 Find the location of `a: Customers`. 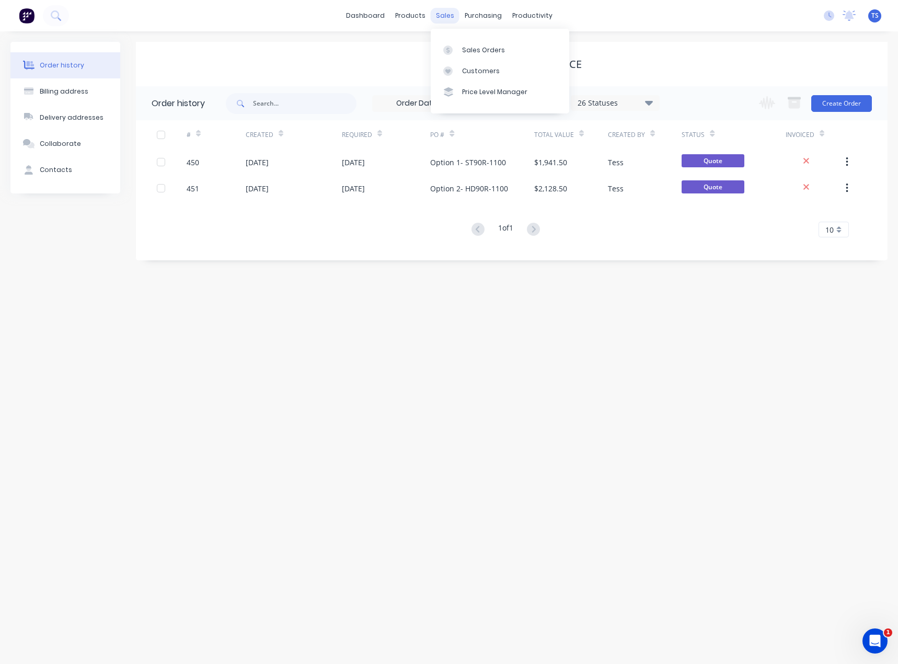

a: Customers is located at coordinates (499, 71).